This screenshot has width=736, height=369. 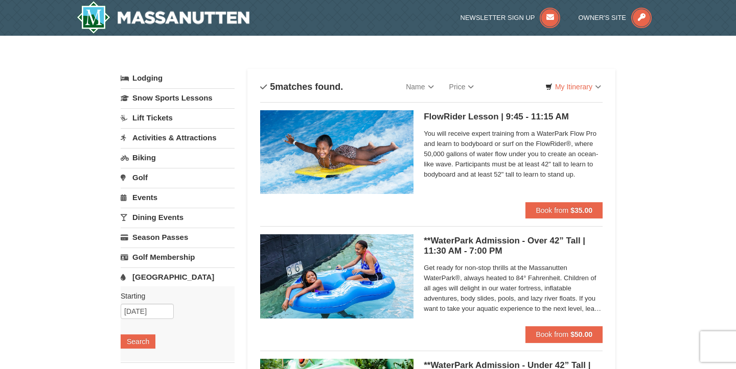 What do you see at coordinates (573, 87) in the screenshot?
I see `a: My Itinerary` at bounding box center [573, 87].